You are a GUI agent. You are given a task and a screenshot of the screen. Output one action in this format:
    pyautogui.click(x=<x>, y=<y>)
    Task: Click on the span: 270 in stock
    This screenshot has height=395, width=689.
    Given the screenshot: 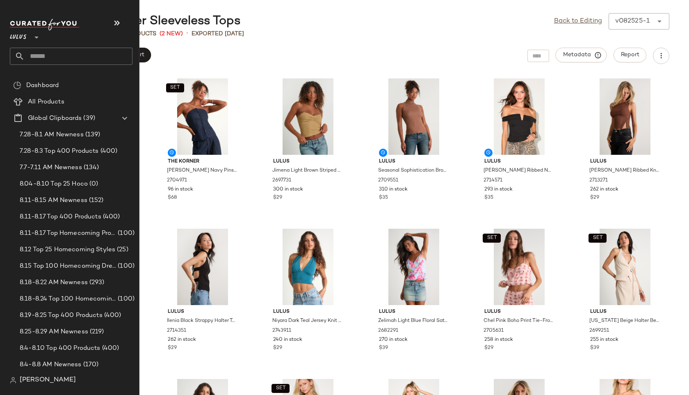 What is the action you would take?
    pyautogui.click(x=393, y=340)
    